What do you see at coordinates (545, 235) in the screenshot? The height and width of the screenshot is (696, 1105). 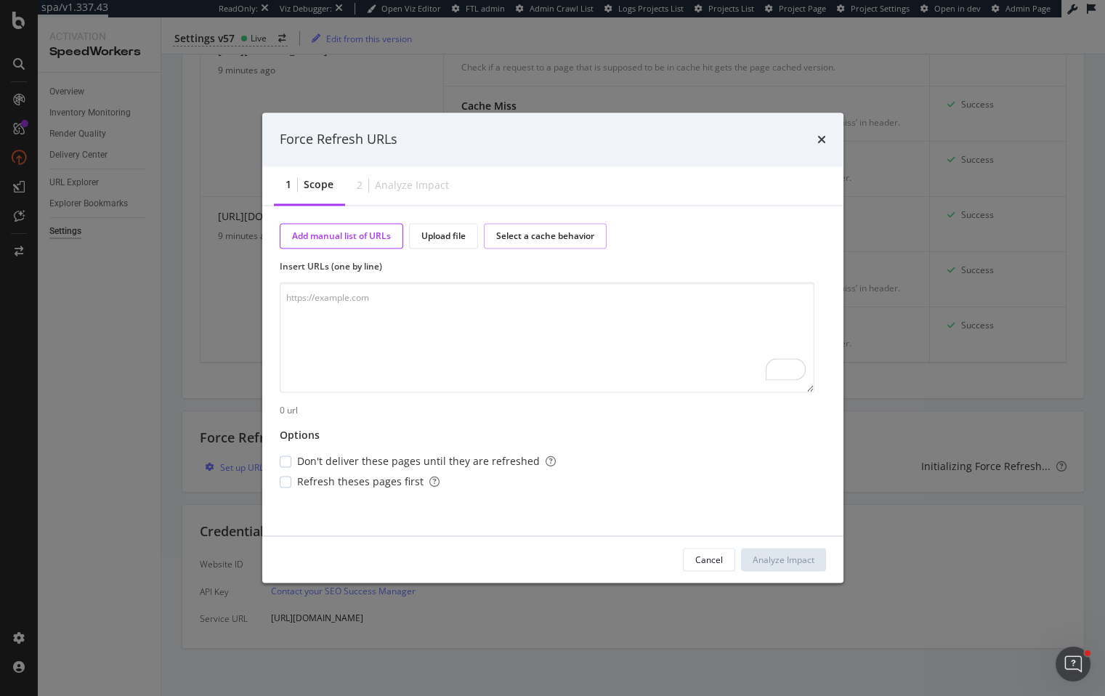 I see `div: Select a cache behavior` at bounding box center [545, 235].